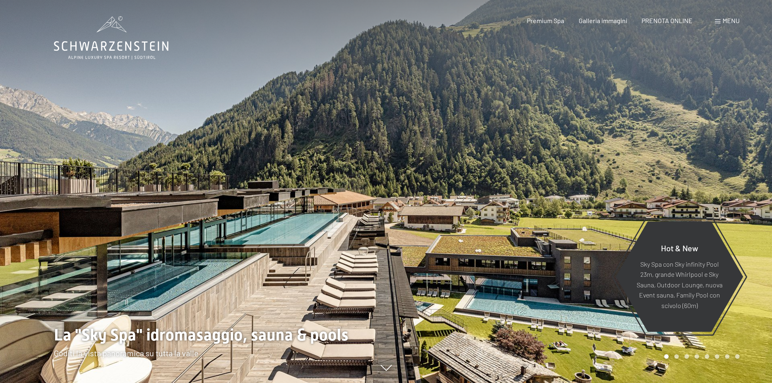 This screenshot has width=772, height=383. I want to click on div: Carousel Page 2, so click(676, 356).